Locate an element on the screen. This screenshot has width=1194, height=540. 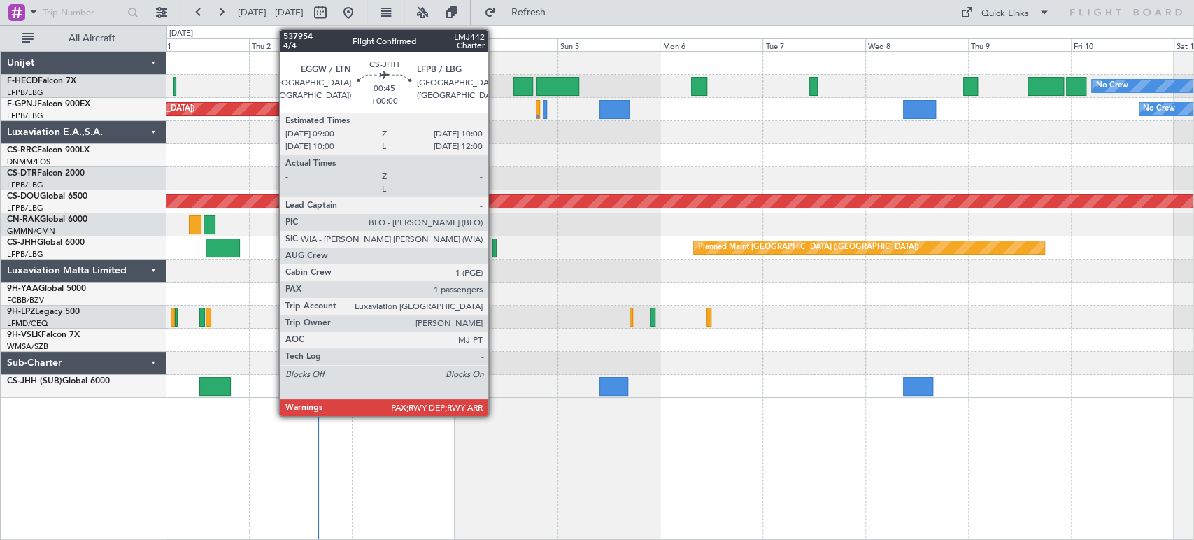
span: CS-JHH (SUB) is located at coordinates (34, 381).